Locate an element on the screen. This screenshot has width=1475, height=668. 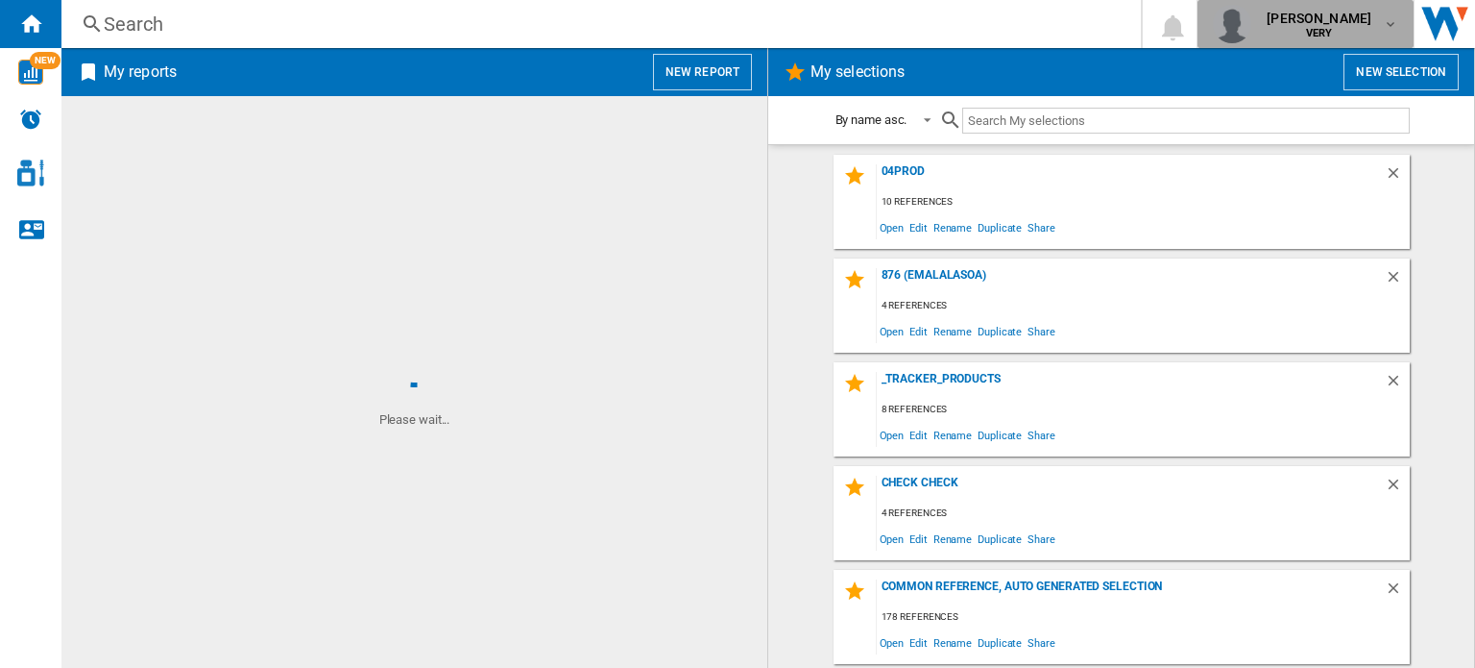
div: 10 references is located at coordinates (1143, 202).